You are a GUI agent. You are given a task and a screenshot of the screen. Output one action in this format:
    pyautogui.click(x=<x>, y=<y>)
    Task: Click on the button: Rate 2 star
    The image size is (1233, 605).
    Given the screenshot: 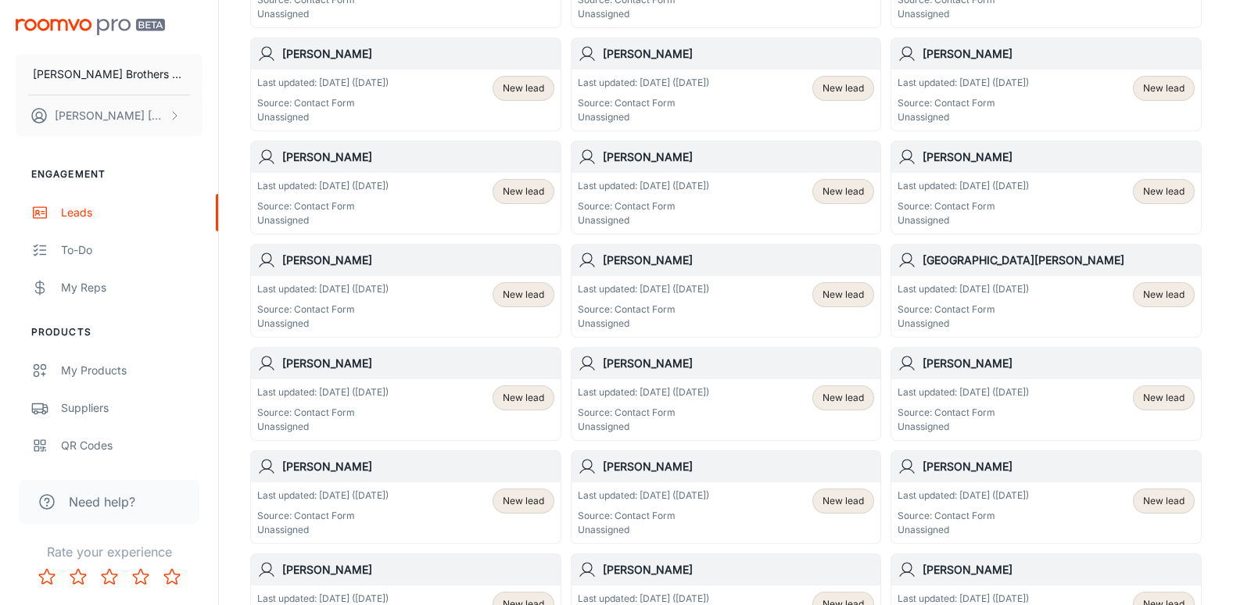 What is the action you would take?
    pyautogui.click(x=78, y=577)
    